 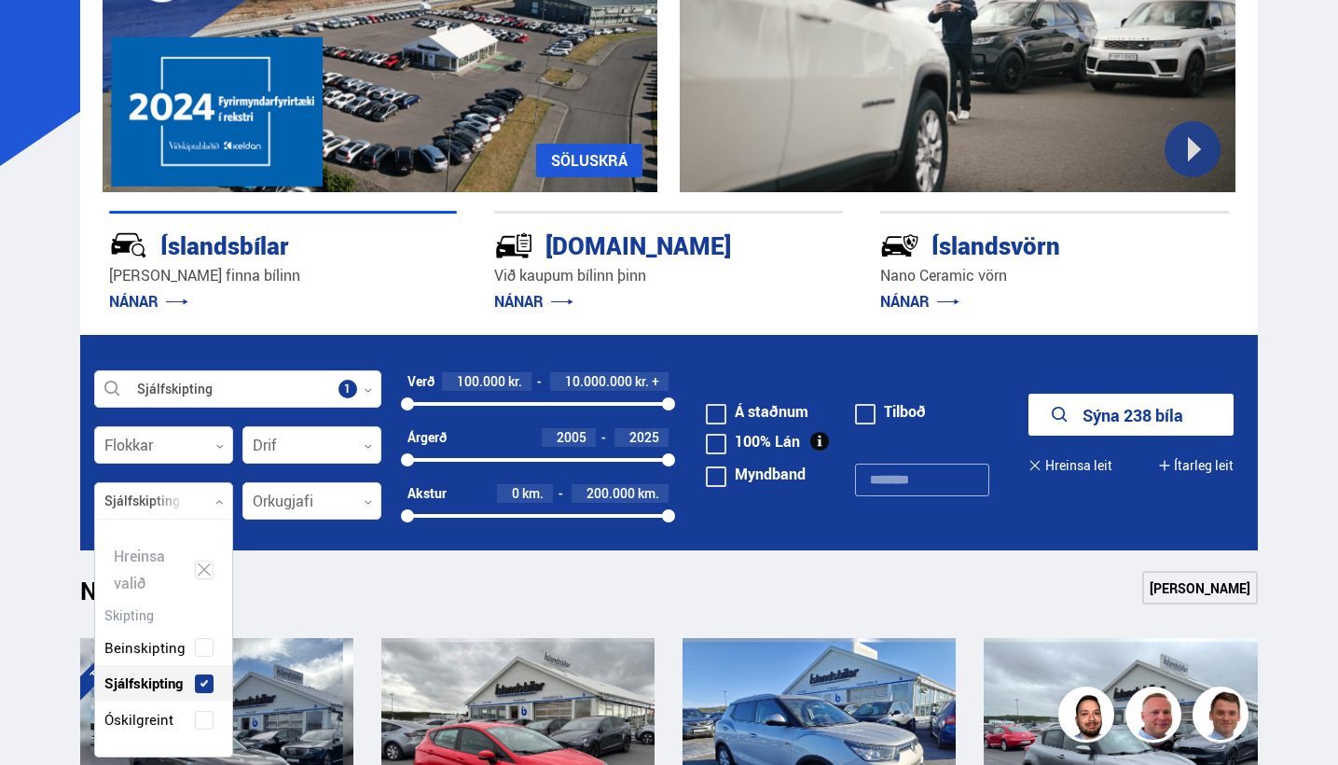 What do you see at coordinates (644, 437) in the screenshot?
I see `span: 2025` at bounding box center [644, 437].